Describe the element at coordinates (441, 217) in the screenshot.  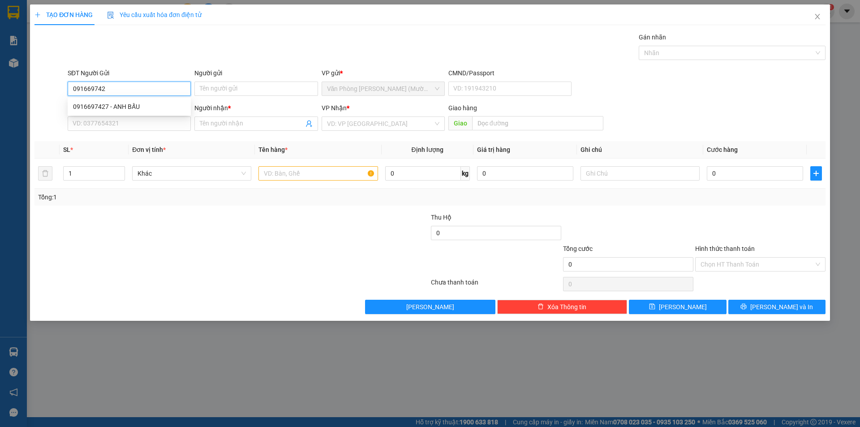
I see `span: Thu Hộ` at that location.